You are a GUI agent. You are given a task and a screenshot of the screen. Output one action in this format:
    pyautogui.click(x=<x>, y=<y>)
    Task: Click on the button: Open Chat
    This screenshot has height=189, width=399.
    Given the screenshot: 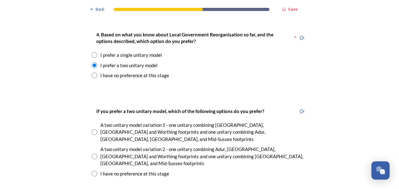 What is the action you would take?
    pyautogui.click(x=380, y=170)
    